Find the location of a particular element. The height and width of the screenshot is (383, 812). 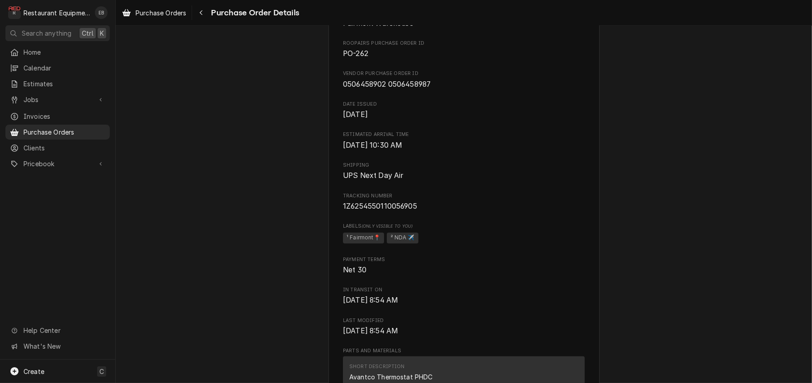

span: Jobs is located at coordinates (57, 99).